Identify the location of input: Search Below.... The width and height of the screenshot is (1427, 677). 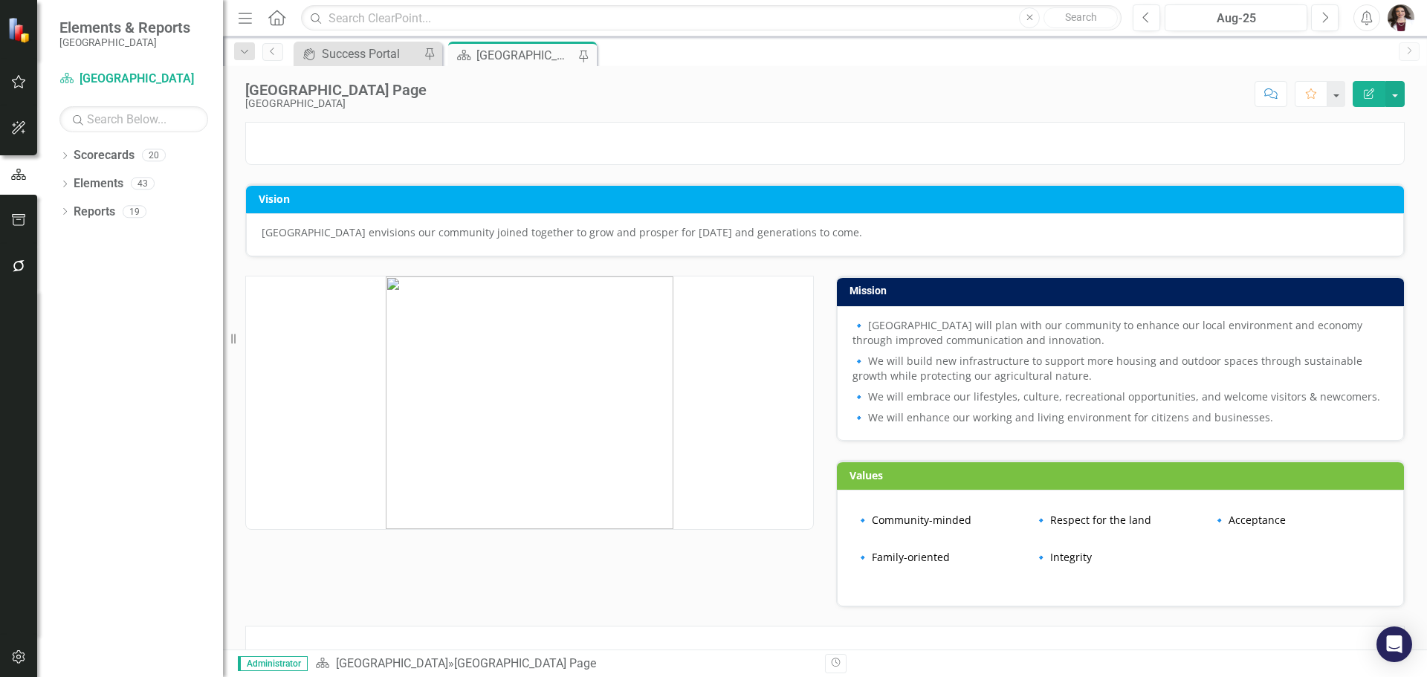
(134, 119).